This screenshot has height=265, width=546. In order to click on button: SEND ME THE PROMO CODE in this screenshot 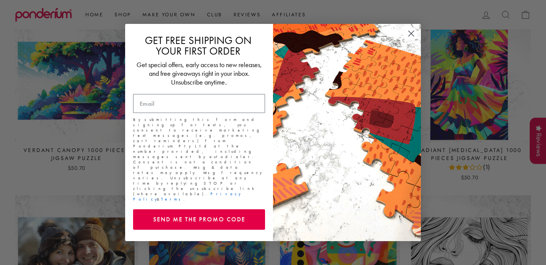, I will do `click(199, 220)`.